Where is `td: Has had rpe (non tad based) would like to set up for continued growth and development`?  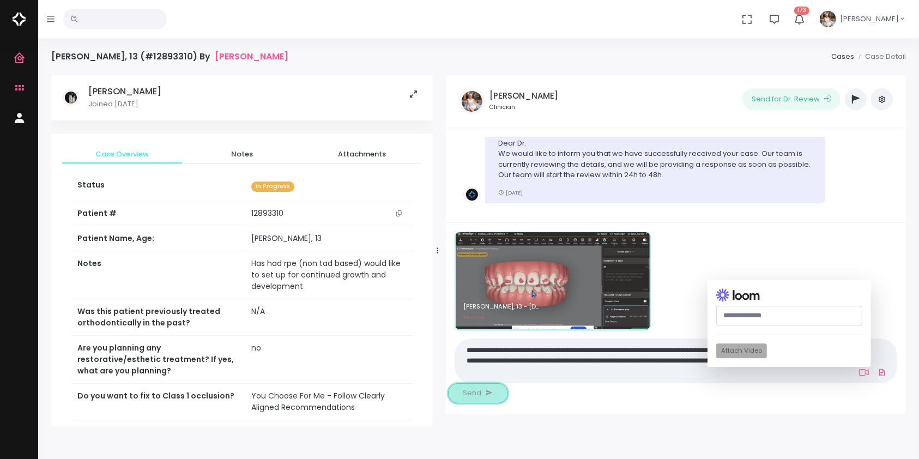 td: Has had rpe (non tad based) would like to set up for continued growth and development is located at coordinates (329, 275).